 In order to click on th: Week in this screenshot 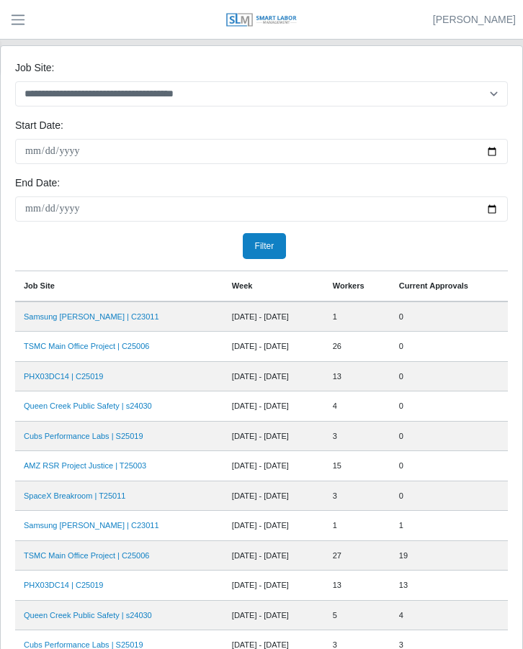, I will do `click(273, 286)`.